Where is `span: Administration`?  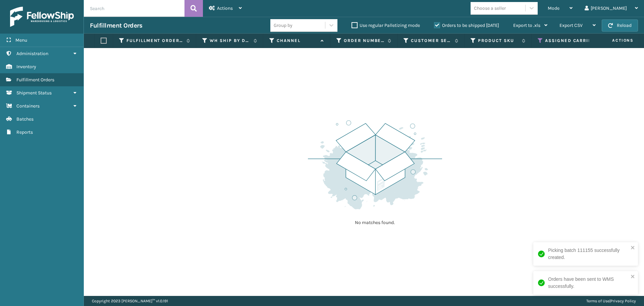
span: Administration is located at coordinates (32, 53).